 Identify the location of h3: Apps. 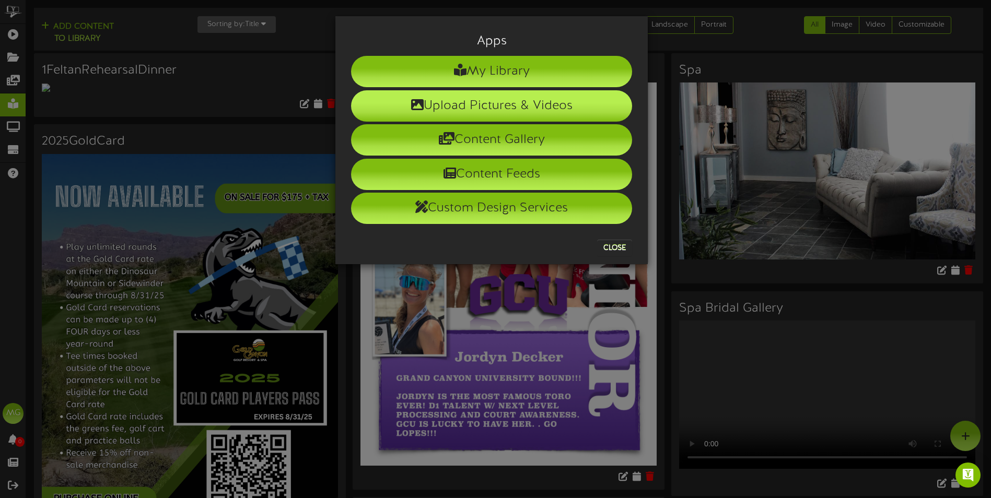
(491, 41).